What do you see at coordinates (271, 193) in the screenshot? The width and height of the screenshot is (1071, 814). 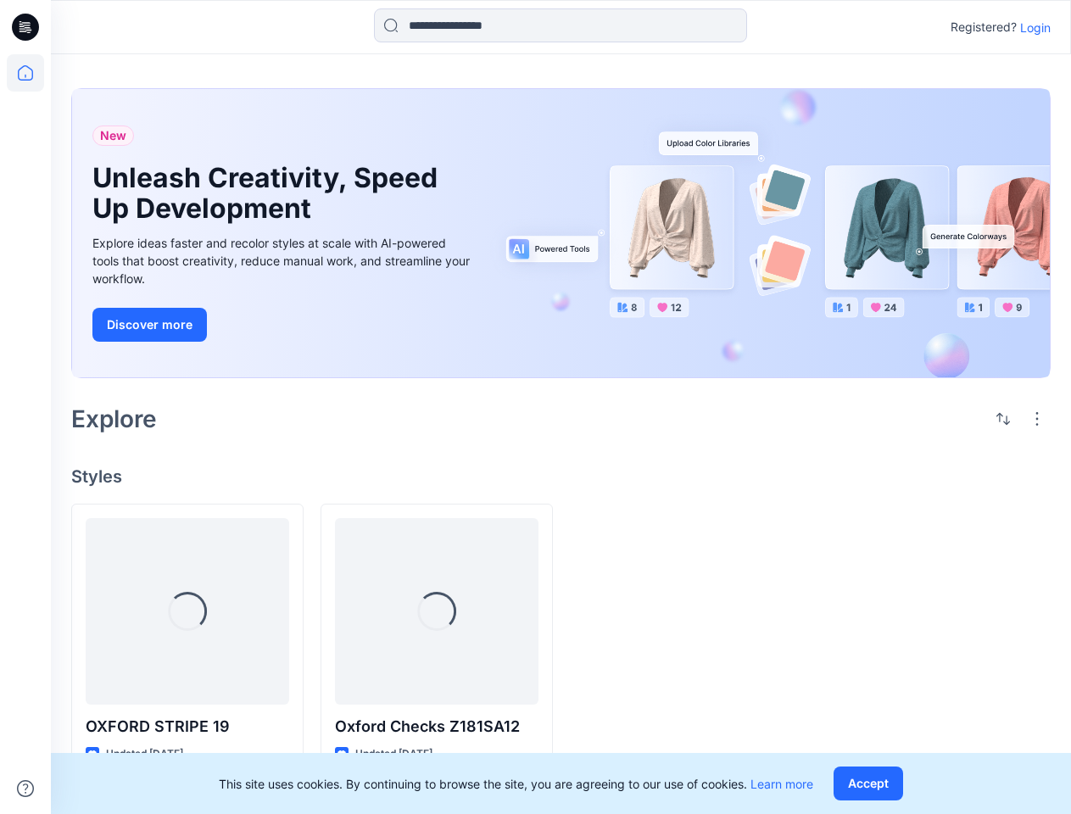 I see `h1: Unleash Creativity, Speed Up Development` at bounding box center [271, 193].